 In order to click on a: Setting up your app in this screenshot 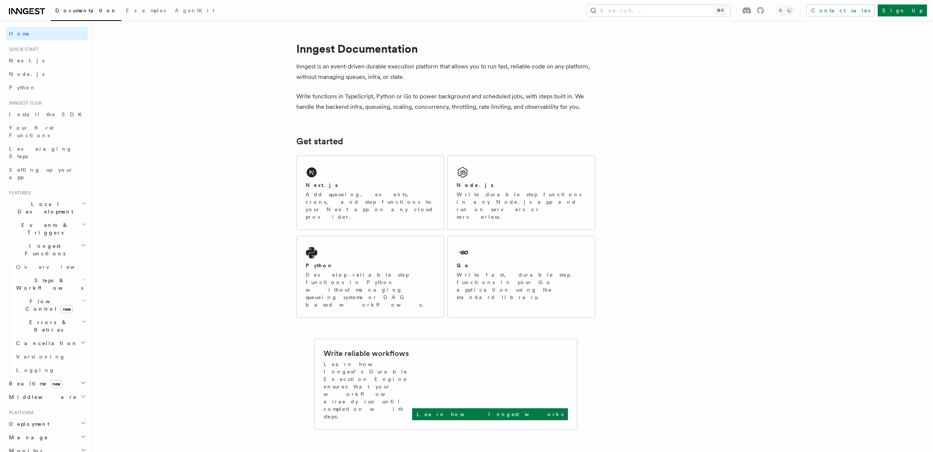, I will do `click(47, 173)`.